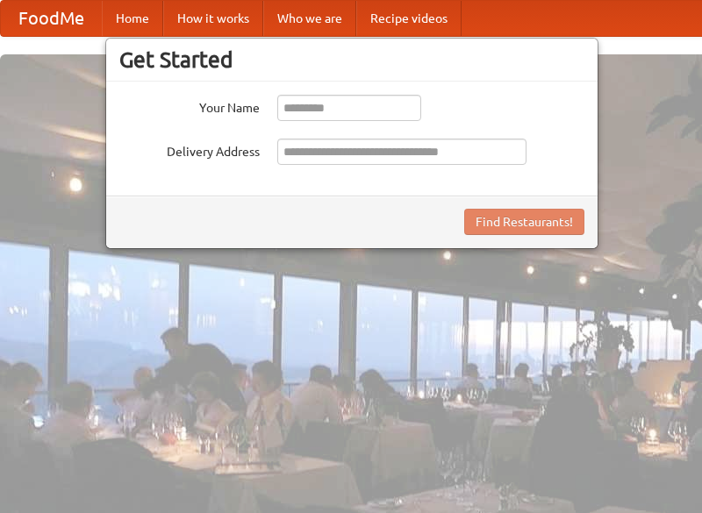  I want to click on label: Your Name, so click(189, 105).